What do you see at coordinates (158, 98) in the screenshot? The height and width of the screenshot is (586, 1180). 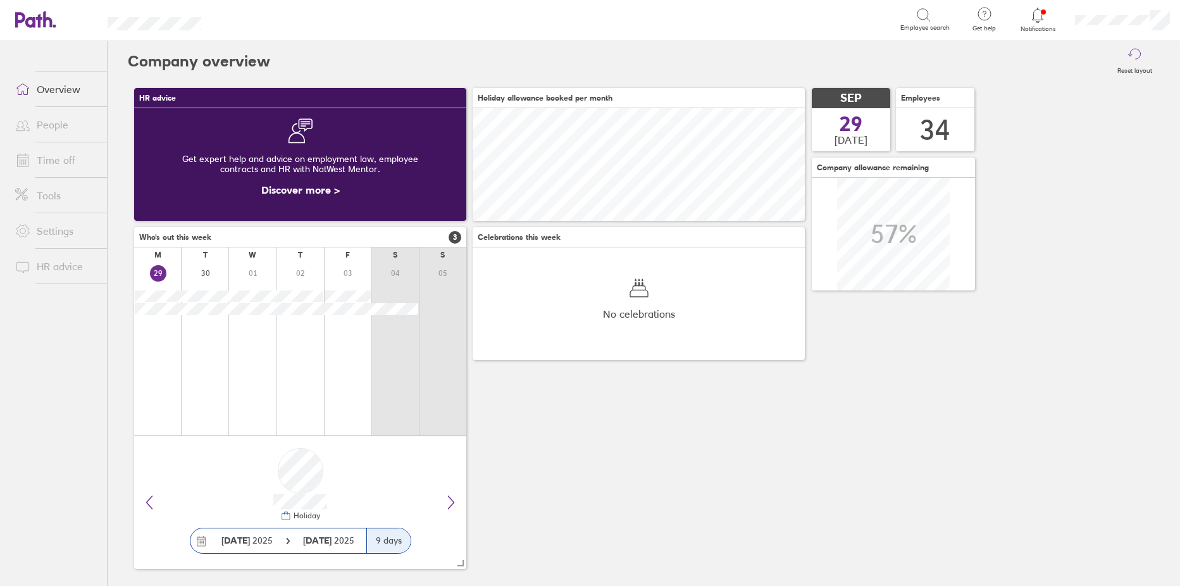 I see `span: HR advice` at bounding box center [158, 98].